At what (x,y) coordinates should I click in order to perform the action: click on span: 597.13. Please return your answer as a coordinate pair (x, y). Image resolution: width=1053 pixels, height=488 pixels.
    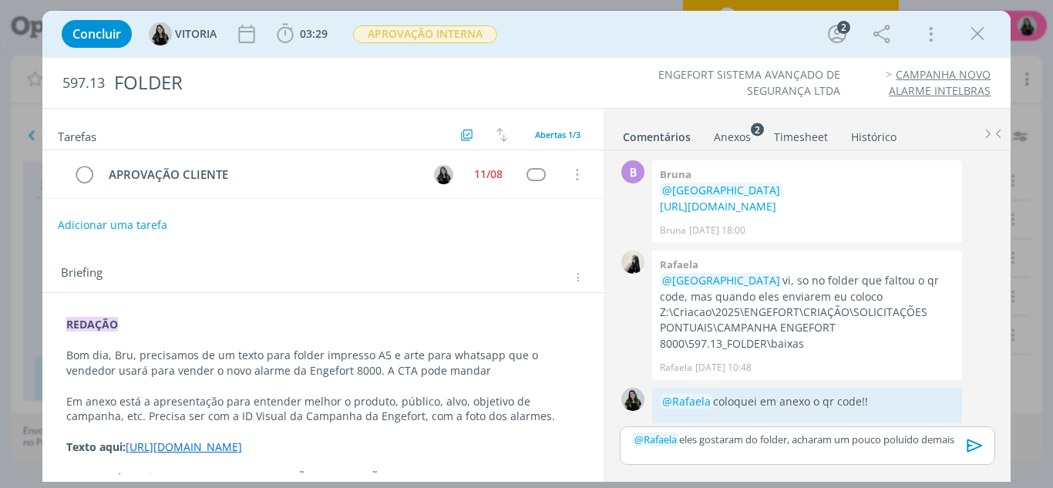
    Looking at the image, I should click on (83, 83).